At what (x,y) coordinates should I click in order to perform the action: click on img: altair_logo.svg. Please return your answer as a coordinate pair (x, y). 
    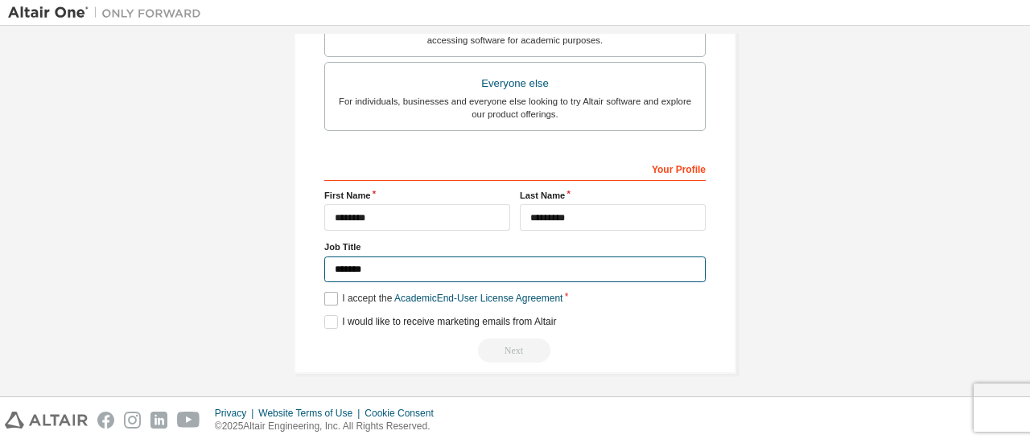
    Looking at the image, I should click on (46, 420).